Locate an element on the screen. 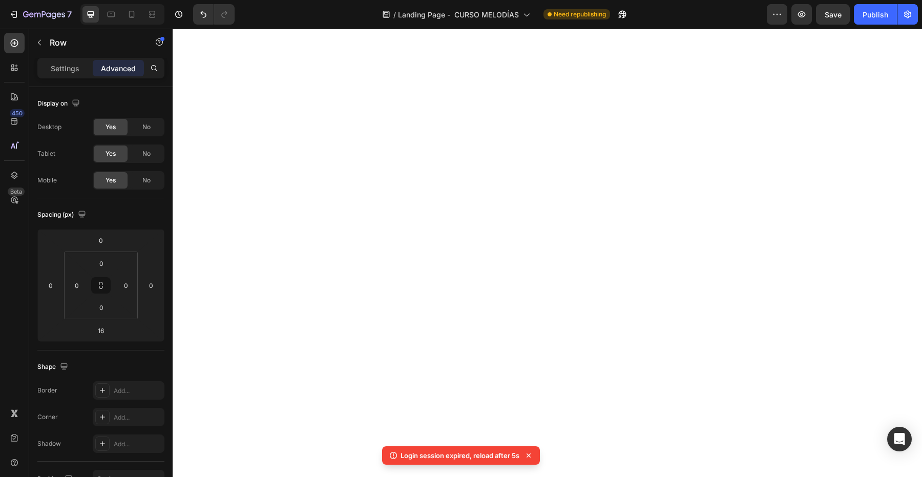 The width and height of the screenshot is (922, 477). div: Undo/Redo is located at coordinates (214, 14).